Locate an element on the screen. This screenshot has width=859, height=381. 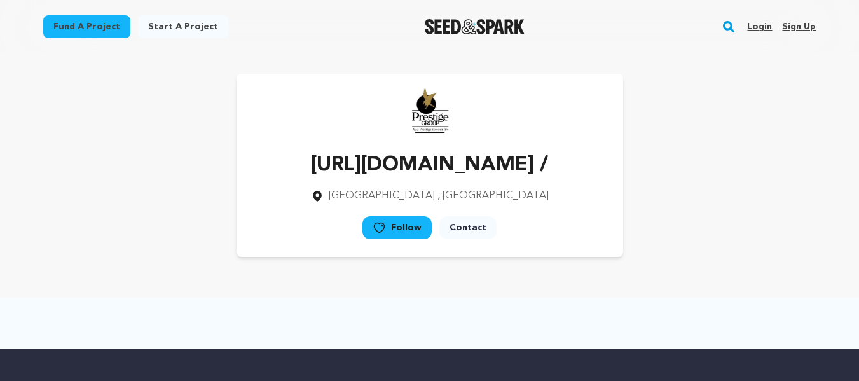
a: Fund a project is located at coordinates (86, 27).